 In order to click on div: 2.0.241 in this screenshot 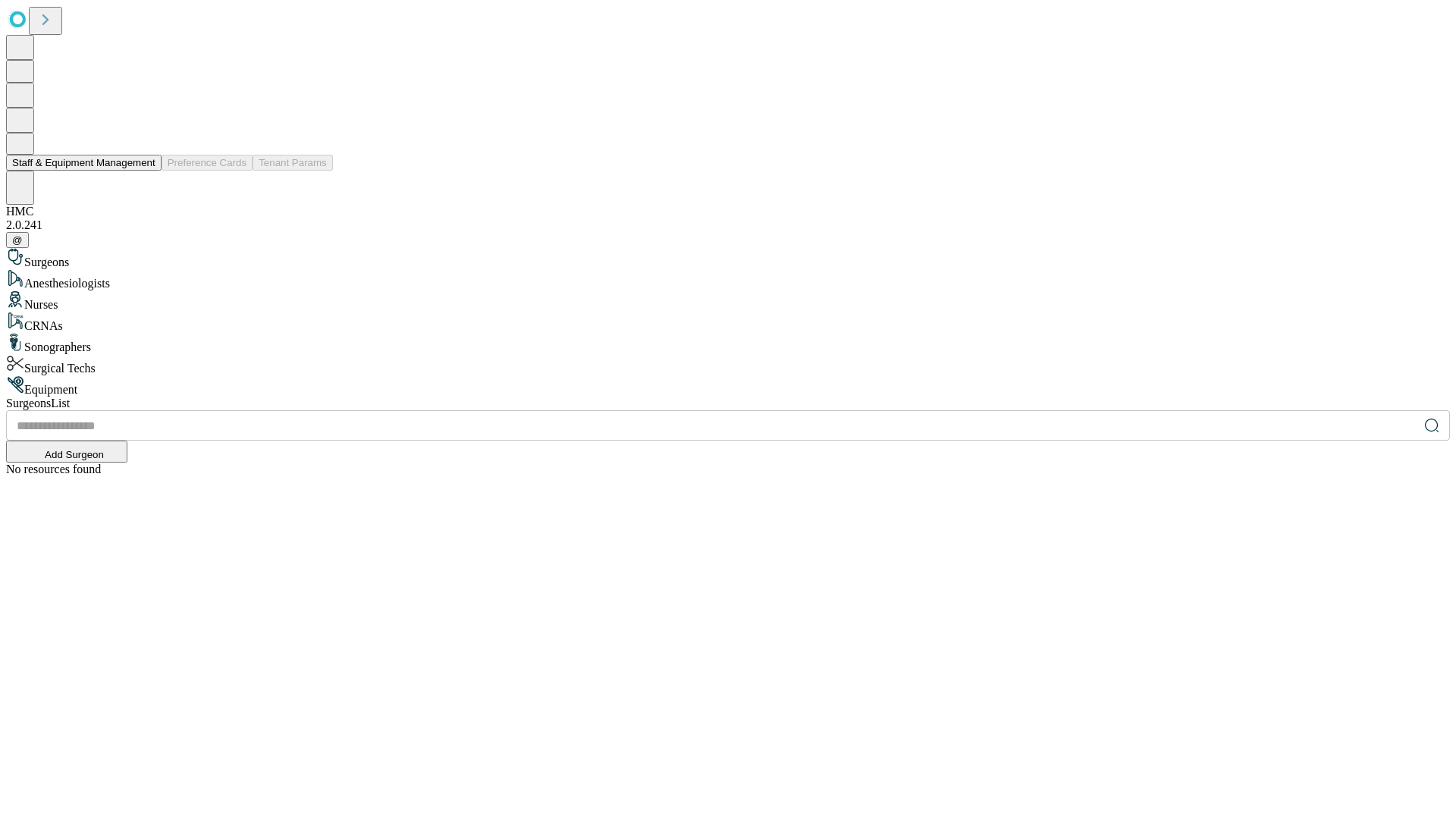, I will do `click(728, 225)`.